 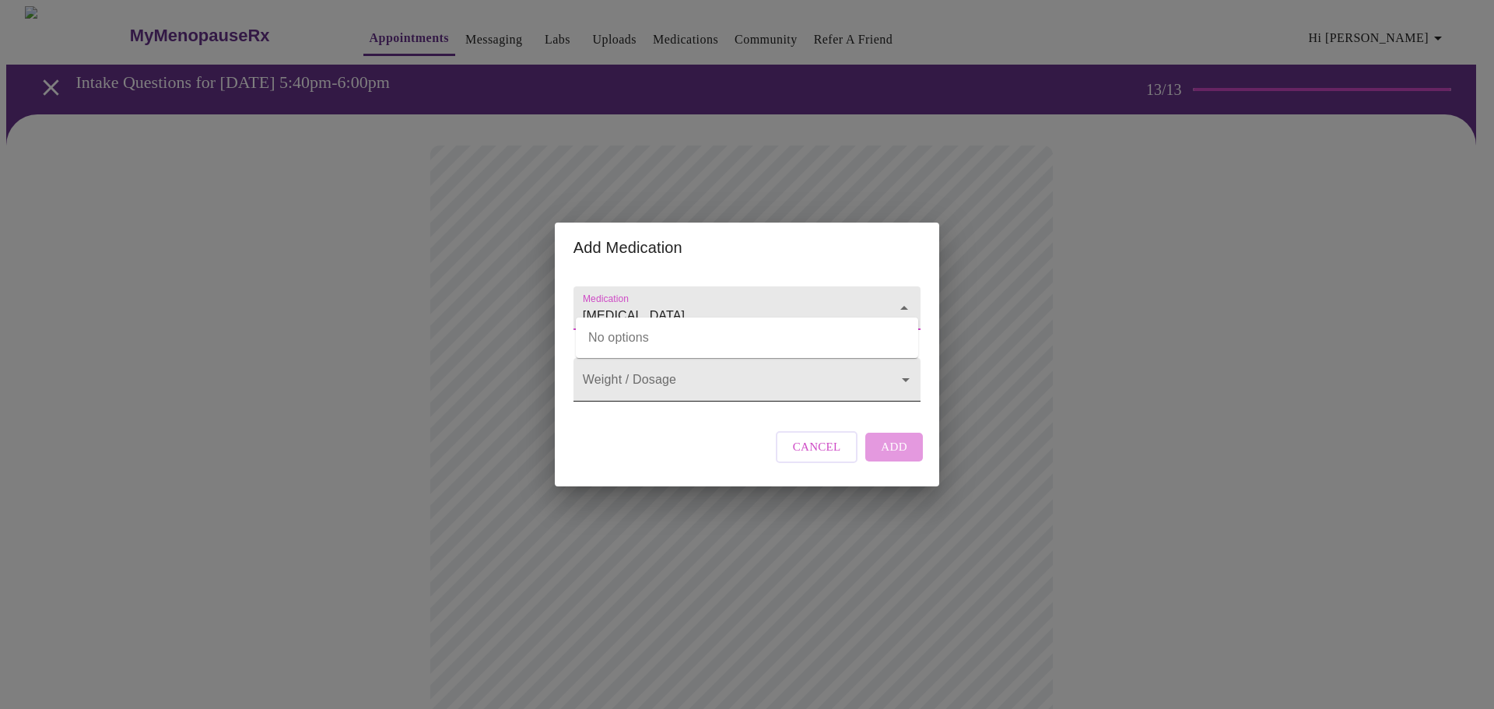 I want to click on button: Close, so click(x=904, y=308).